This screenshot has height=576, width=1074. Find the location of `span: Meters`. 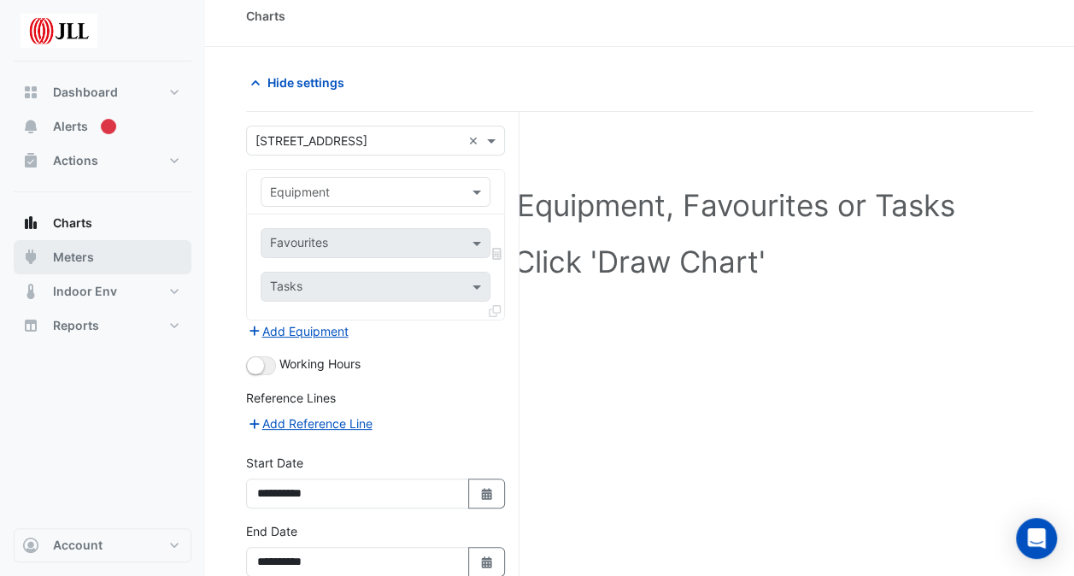

span: Meters is located at coordinates (73, 257).